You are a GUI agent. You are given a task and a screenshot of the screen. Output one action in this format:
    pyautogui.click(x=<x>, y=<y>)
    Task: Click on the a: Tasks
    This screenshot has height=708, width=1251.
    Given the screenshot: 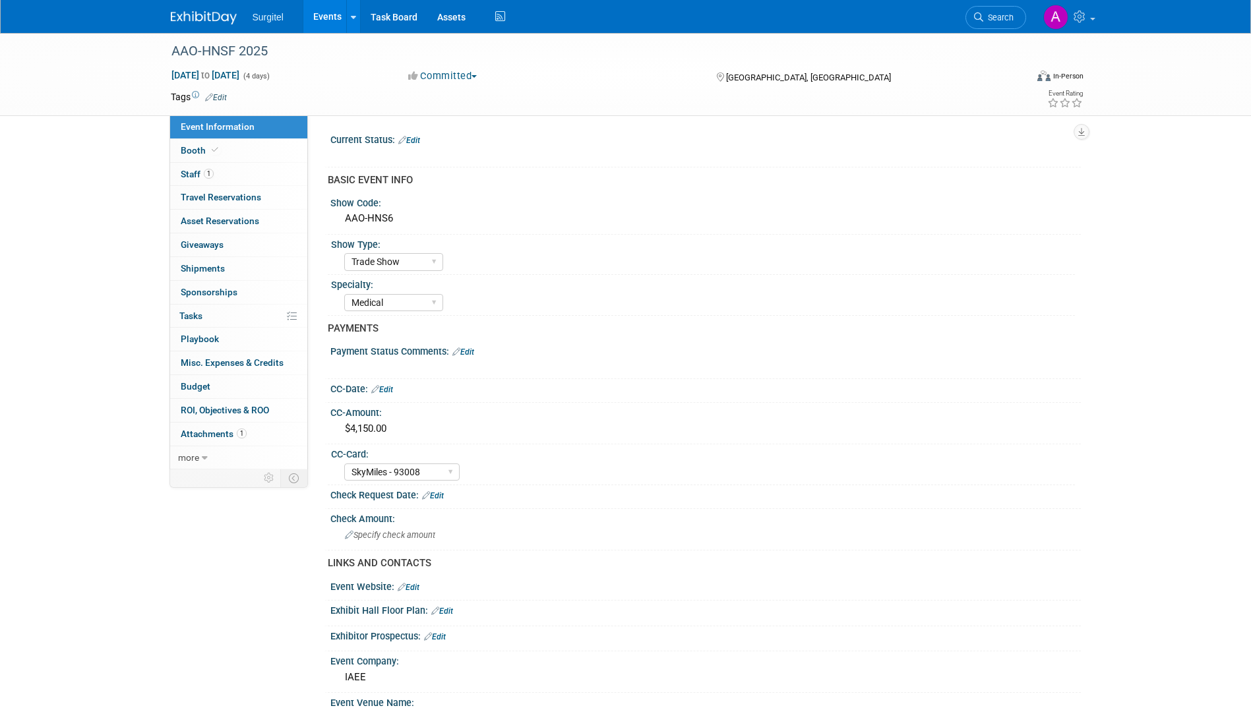 What is the action you would take?
    pyautogui.click(x=239, y=316)
    